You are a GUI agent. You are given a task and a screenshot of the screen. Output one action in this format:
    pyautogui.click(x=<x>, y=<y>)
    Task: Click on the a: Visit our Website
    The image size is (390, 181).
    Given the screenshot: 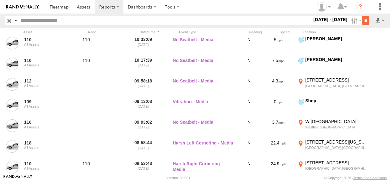 What is the action you would take?
    pyautogui.click(x=18, y=178)
    